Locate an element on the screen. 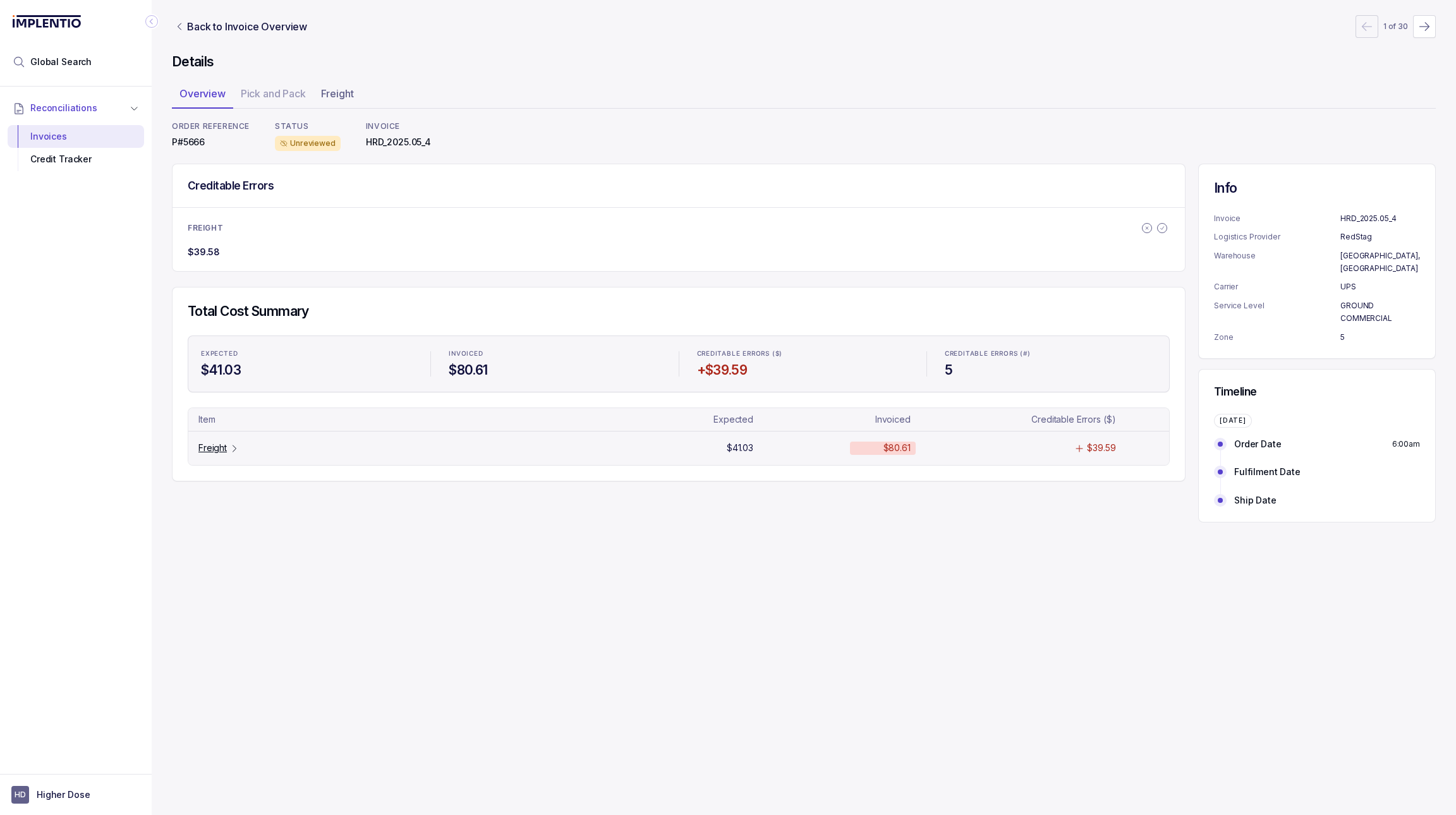 This screenshot has height=815, width=1456. p: Expected is located at coordinates (733, 419).